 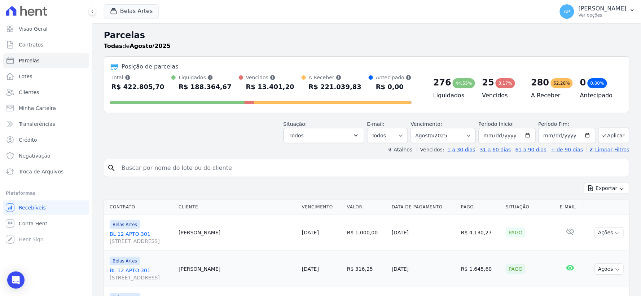 I want to click on div: Liquidados, so click(x=205, y=78).